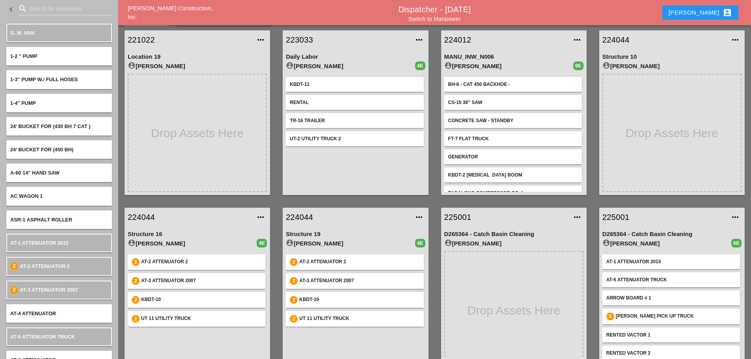 Image resolution: width=751 pixels, height=359 pixels. I want to click on span: 1-3'' PUMP W./ FULL HOSES, so click(44, 79).